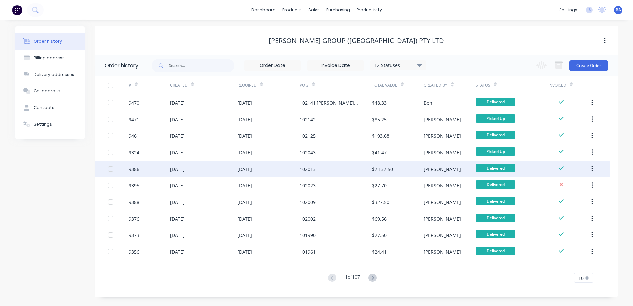 Image resolution: width=633 pixels, height=306 pixels. I want to click on div: settings, so click(568, 10).